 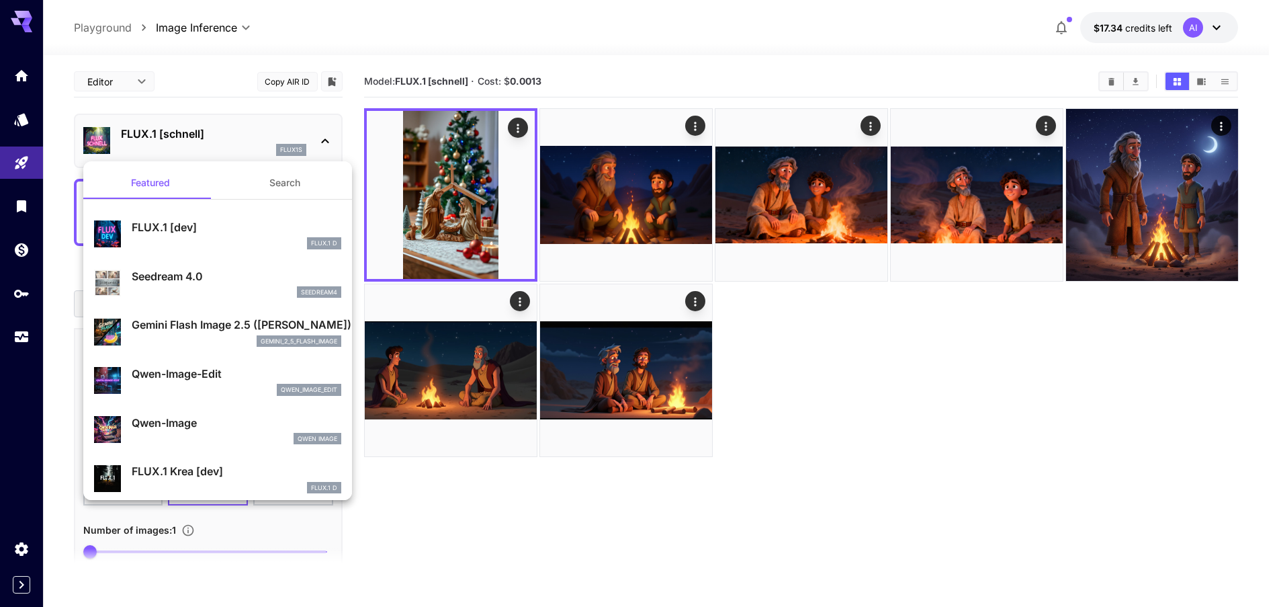 What do you see at coordinates (317, 439) in the screenshot?
I see `p: Qwen Image` at bounding box center [317, 439].